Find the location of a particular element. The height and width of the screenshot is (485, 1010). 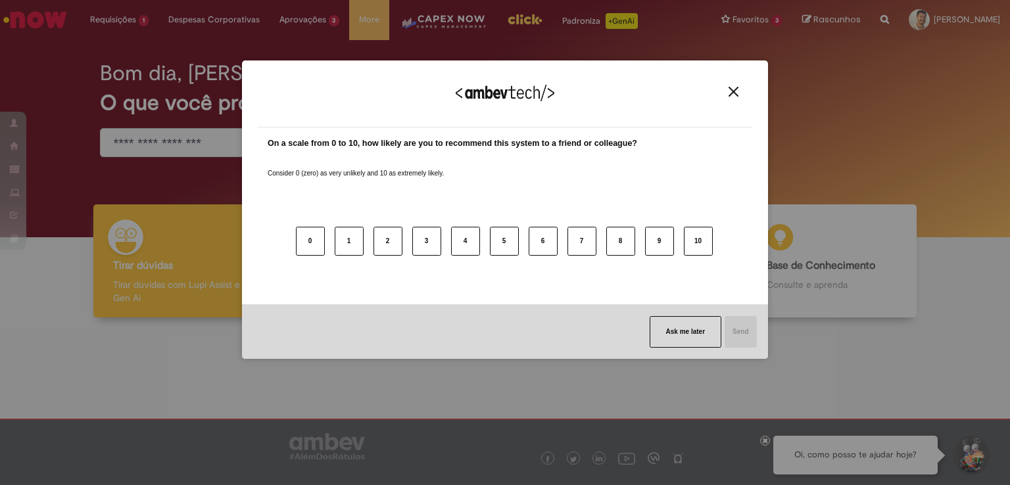

img: Close is located at coordinates (733, 91).